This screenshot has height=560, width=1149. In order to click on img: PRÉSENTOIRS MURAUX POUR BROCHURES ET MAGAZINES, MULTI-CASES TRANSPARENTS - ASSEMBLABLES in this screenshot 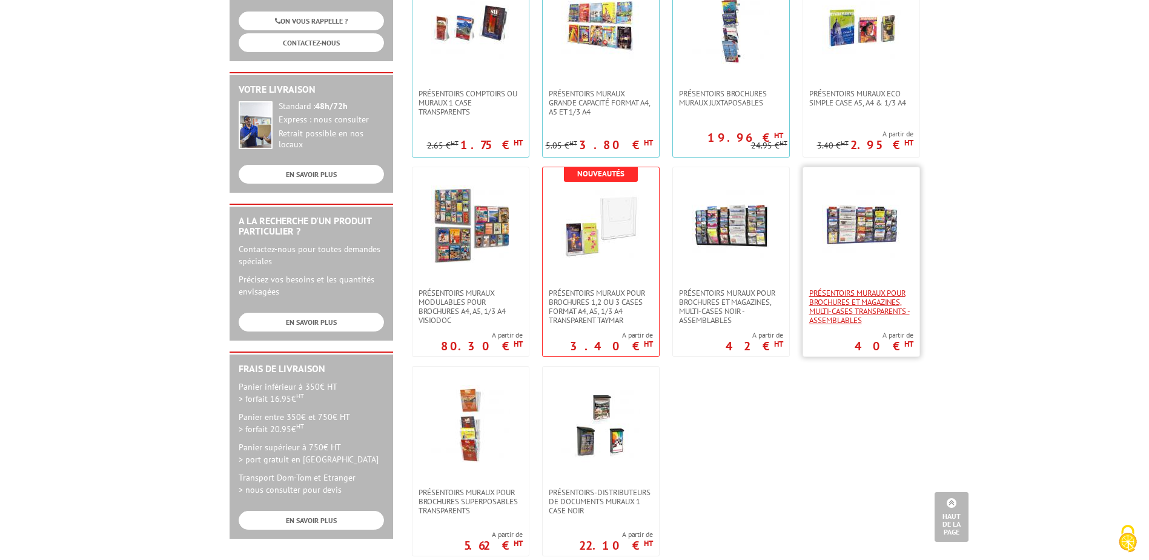, I will do `click(861, 225)`.